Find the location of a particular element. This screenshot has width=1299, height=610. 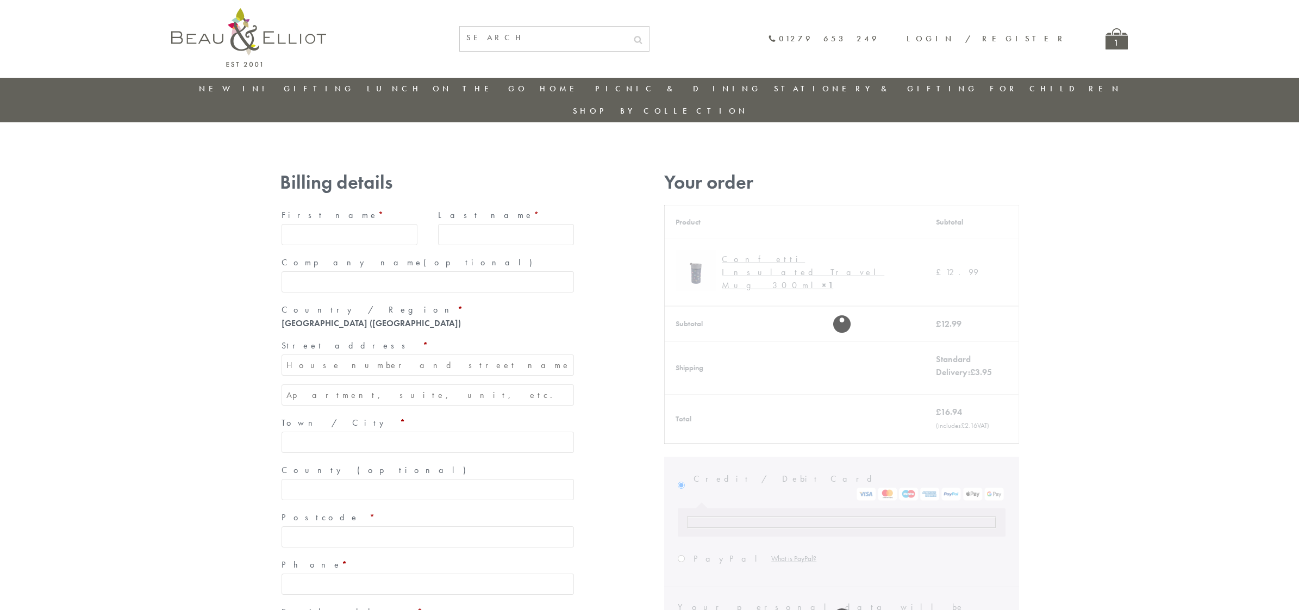

h3: Your order is located at coordinates (842, 182).